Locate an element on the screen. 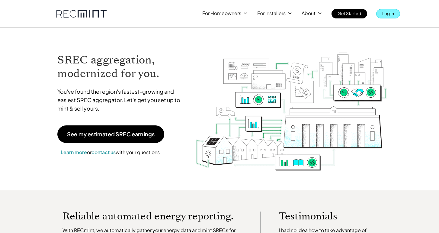 This screenshot has width=439, height=233. p: or with your questions is located at coordinates (110, 152).